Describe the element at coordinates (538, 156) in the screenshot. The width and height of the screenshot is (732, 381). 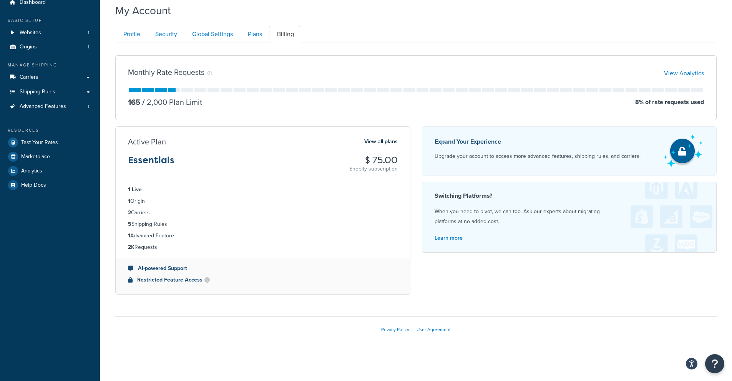
I see `p: Upgrade your account to access more advanced features, shipping rules, and carriers.` at that location.